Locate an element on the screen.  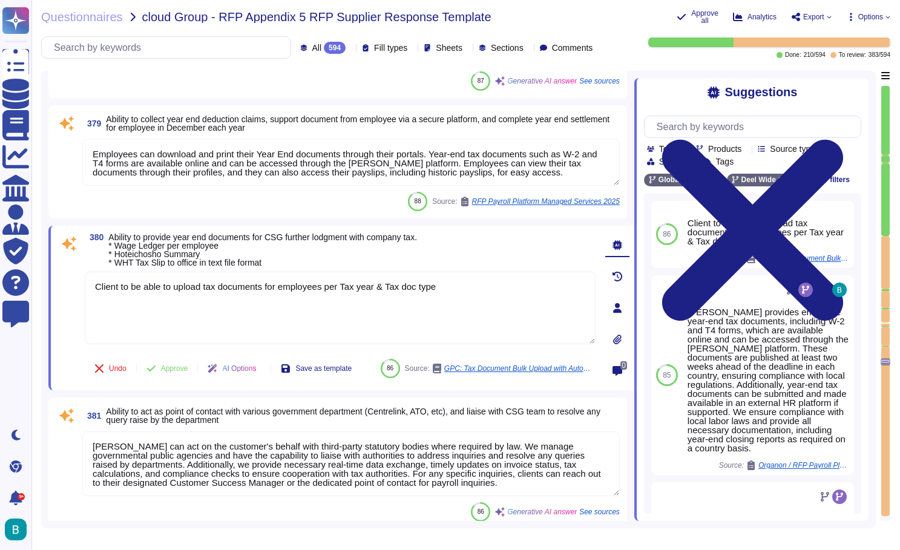
span: Ability to provide year end documents for CSG further lodgment with company tax. * Wage Ledger pe... is located at coordinates (263, 250).